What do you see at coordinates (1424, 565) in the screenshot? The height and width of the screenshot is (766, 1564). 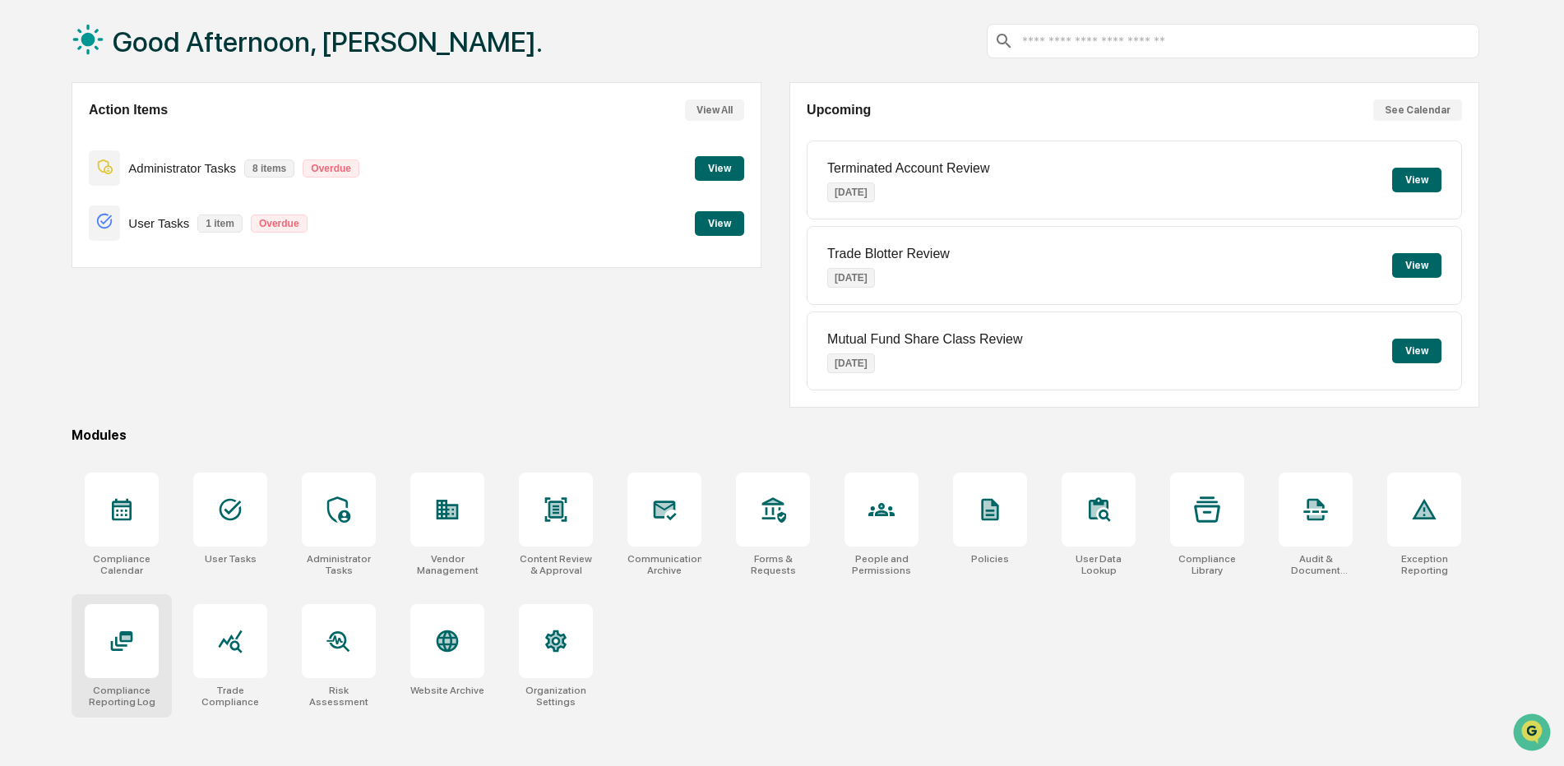 I see `div: Exception Reporting` at bounding box center [1424, 565].